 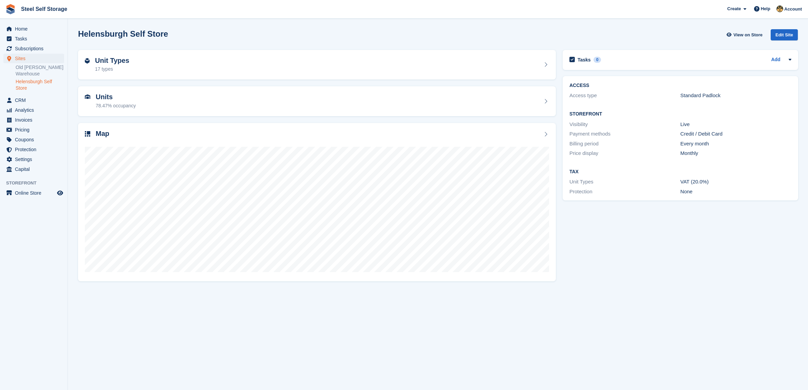 I want to click on img: James Steel, so click(x=780, y=9).